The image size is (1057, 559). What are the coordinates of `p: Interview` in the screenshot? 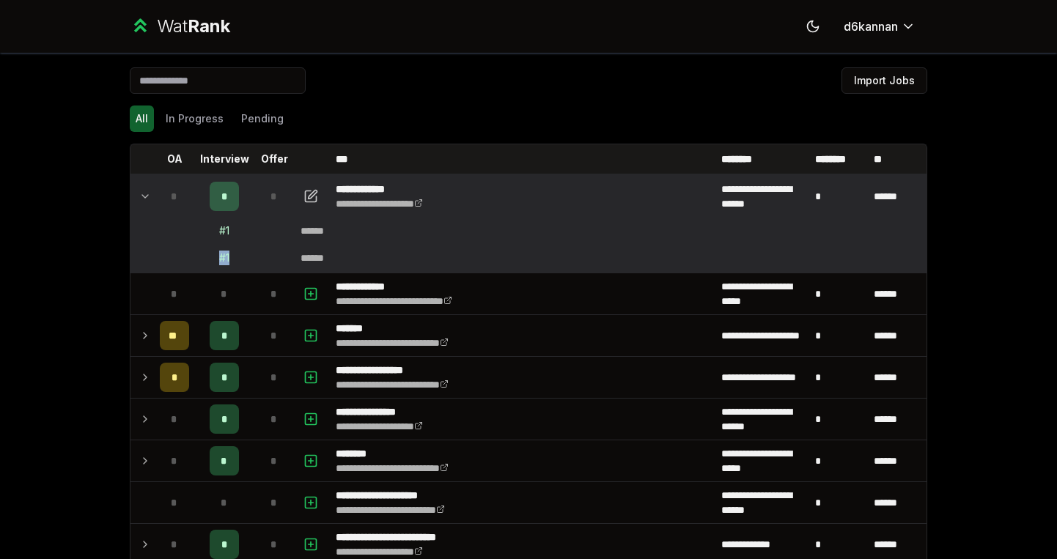 It's located at (224, 159).